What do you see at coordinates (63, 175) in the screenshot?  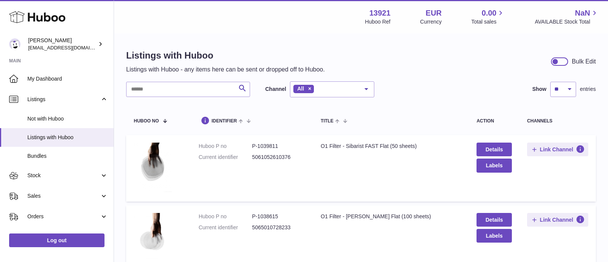 I see `span: Stock` at bounding box center [63, 175].